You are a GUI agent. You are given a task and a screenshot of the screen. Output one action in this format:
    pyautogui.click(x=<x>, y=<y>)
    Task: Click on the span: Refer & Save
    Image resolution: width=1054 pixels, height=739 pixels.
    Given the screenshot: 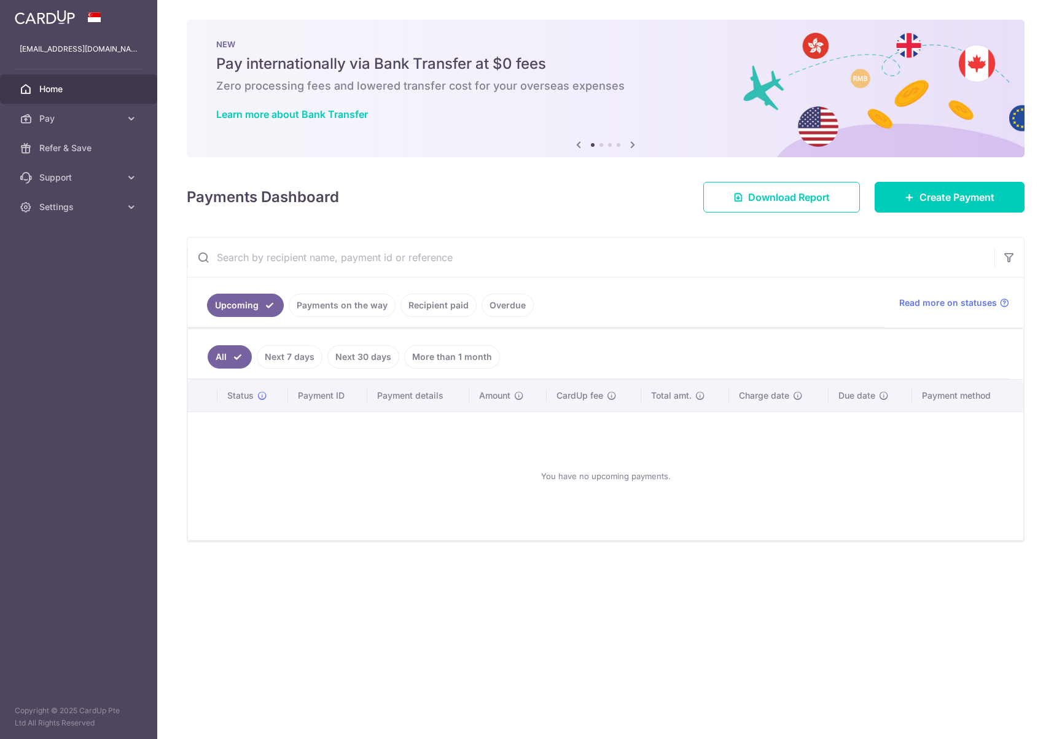 What is the action you would take?
    pyautogui.click(x=80, y=148)
    